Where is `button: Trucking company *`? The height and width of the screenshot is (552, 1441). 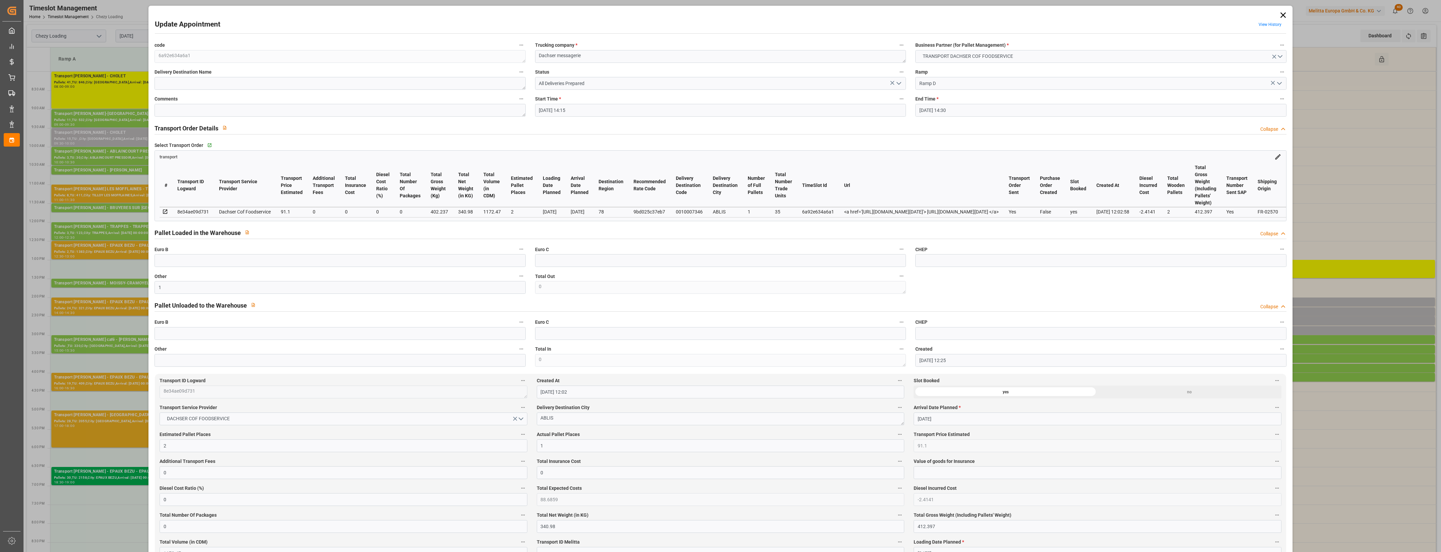
button: Trucking company * is located at coordinates (902, 45).